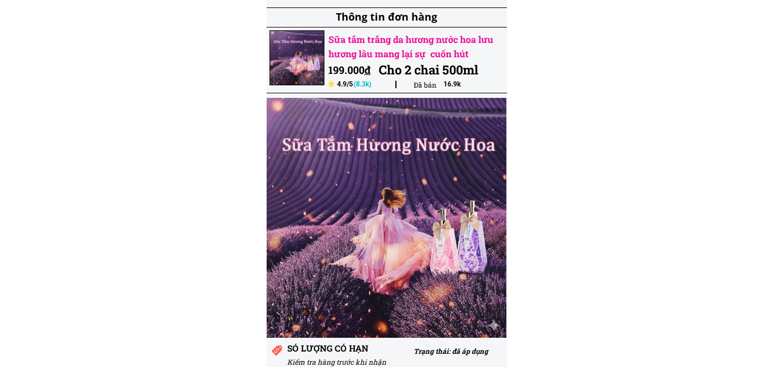  What do you see at coordinates (432, 70) in the screenshot?
I see `h3: Cho 2 chai 500ml` at bounding box center [432, 70].